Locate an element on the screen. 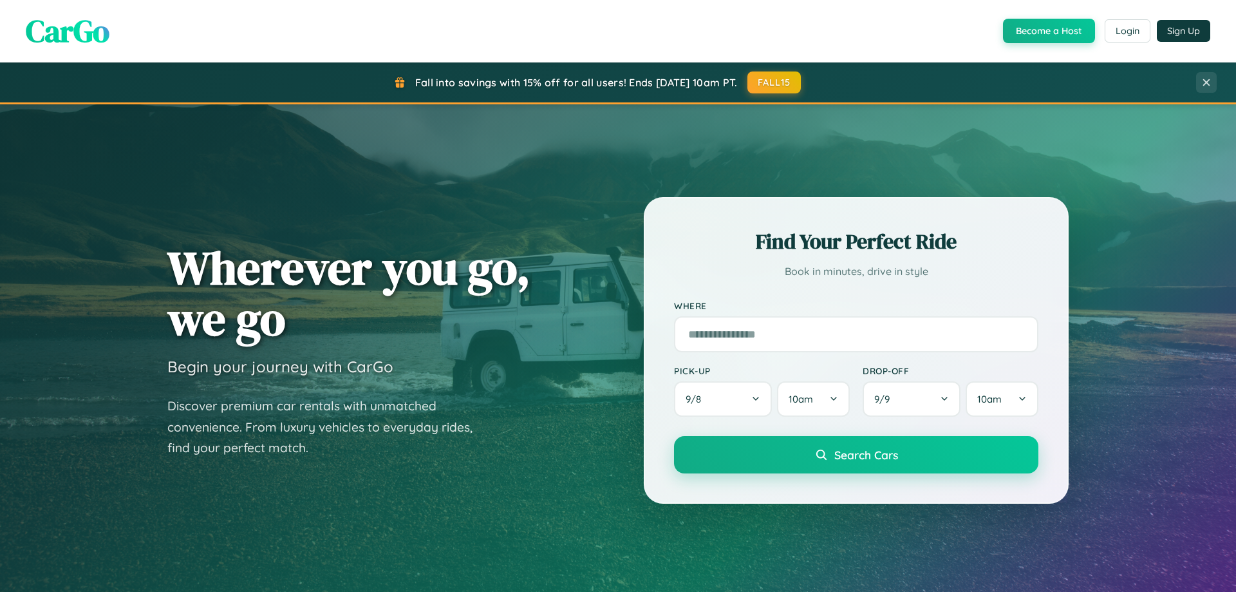 The height and width of the screenshot is (592, 1236). label: Where is located at coordinates (856, 305).